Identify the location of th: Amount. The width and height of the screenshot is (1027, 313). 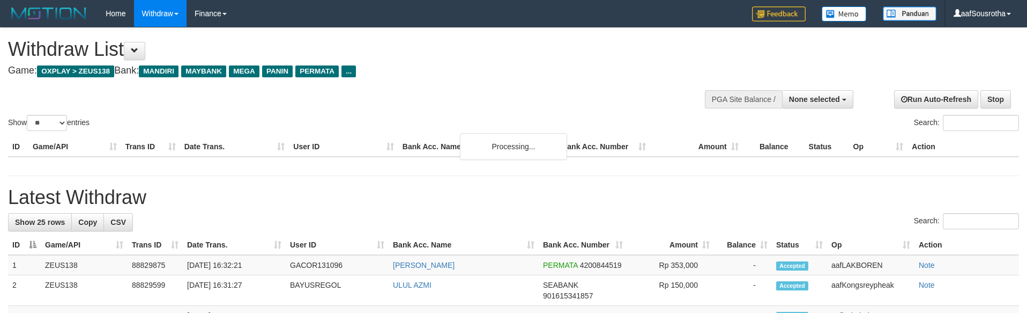
(696, 146).